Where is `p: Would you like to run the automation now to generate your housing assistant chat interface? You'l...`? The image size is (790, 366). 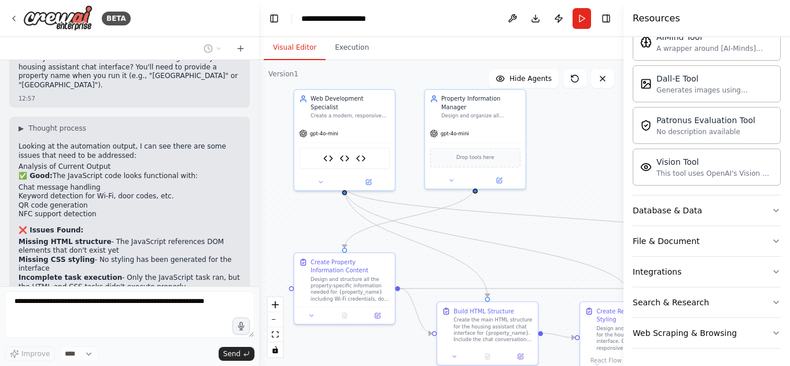
p: Would you like to run the automation now to generate your housing assistant chat interface? You'l... is located at coordinates (130, 72).